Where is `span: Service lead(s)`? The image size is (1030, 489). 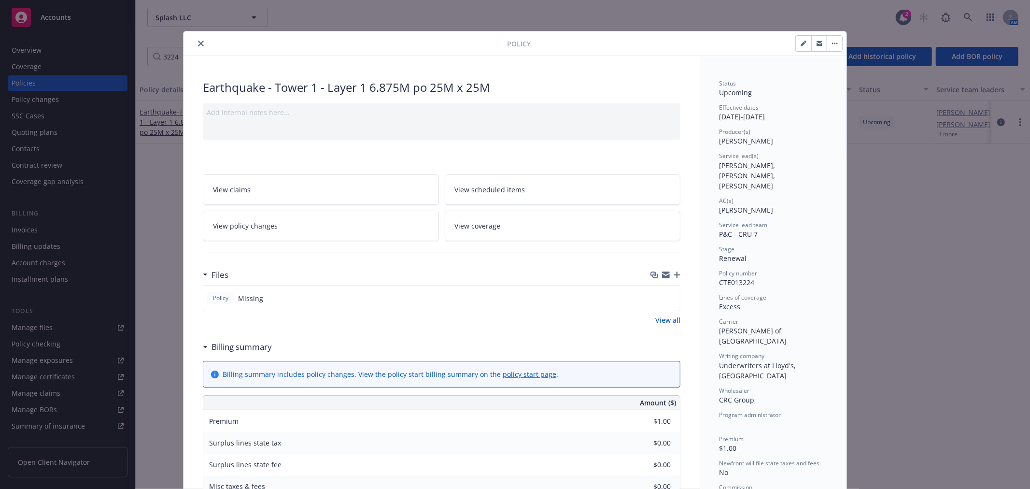 span: Service lead(s) is located at coordinates (739, 155).